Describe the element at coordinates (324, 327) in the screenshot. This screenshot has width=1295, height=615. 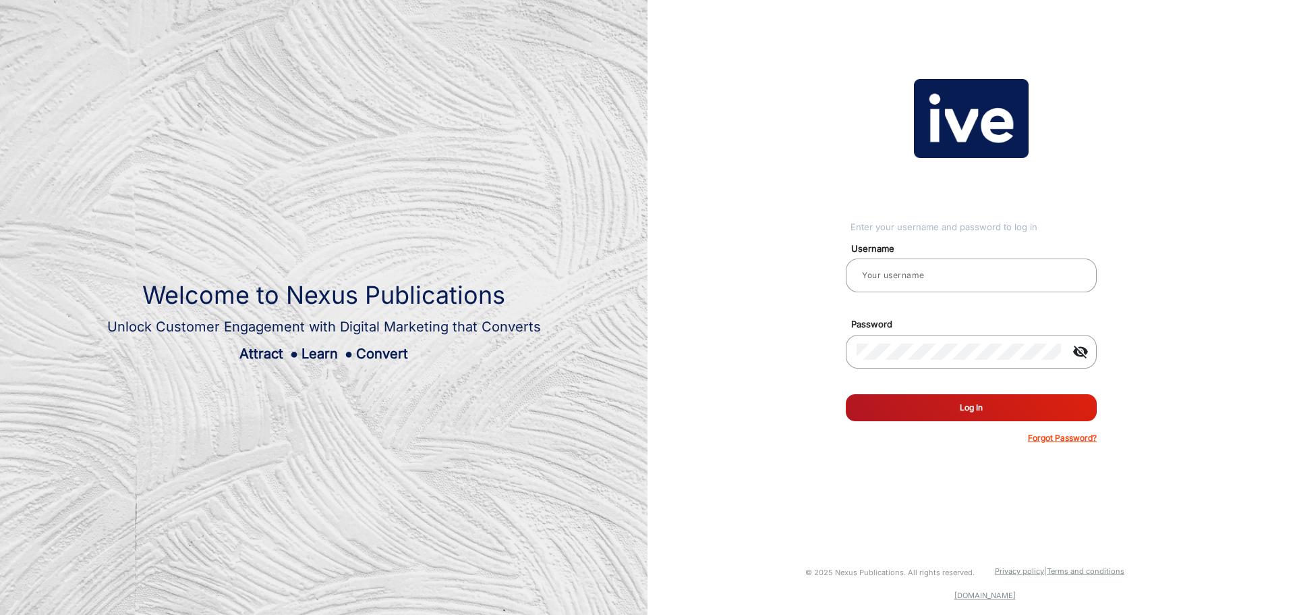
I see `div: Unlock Customer Engagement with Digital Marketing that Converts` at that location.